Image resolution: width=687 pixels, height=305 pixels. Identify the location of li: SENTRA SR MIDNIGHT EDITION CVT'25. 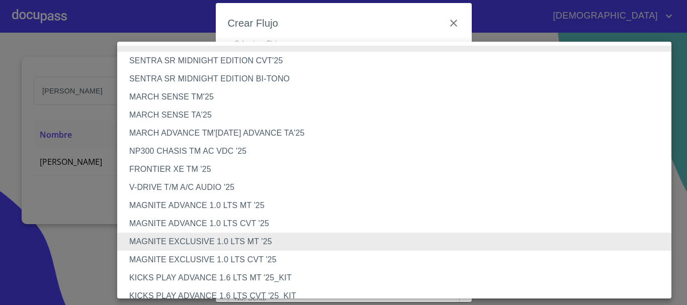
(398, 61).